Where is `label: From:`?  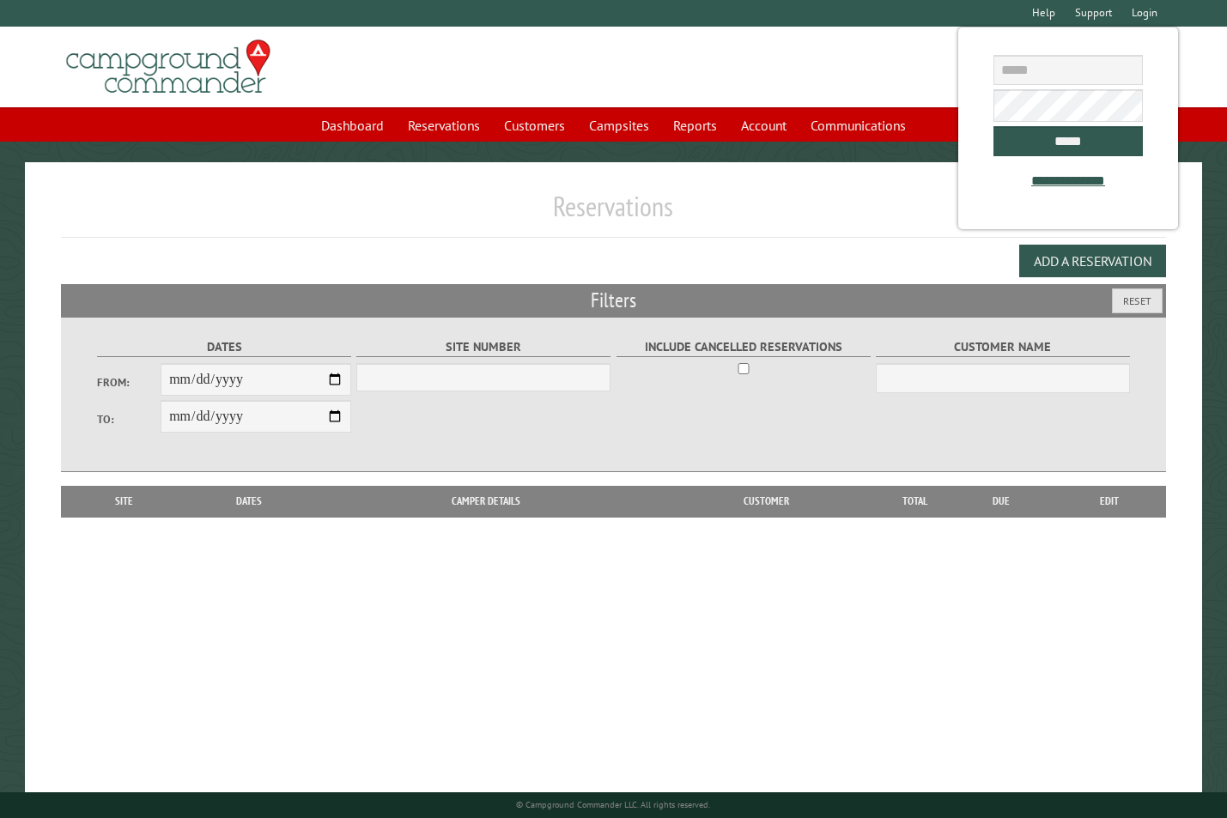 label: From: is located at coordinates (129, 382).